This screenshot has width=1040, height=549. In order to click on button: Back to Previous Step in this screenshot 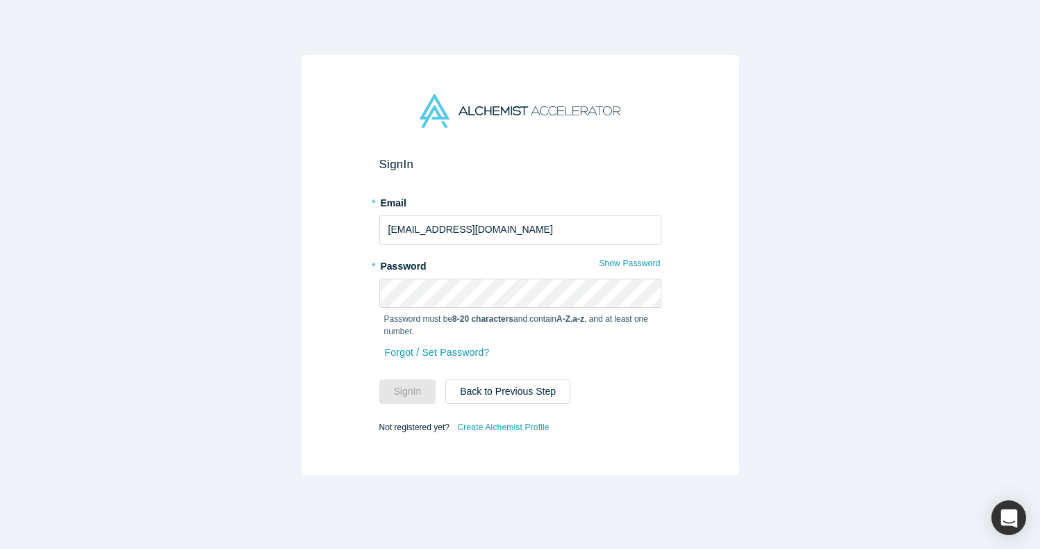, I will do `click(508, 391)`.